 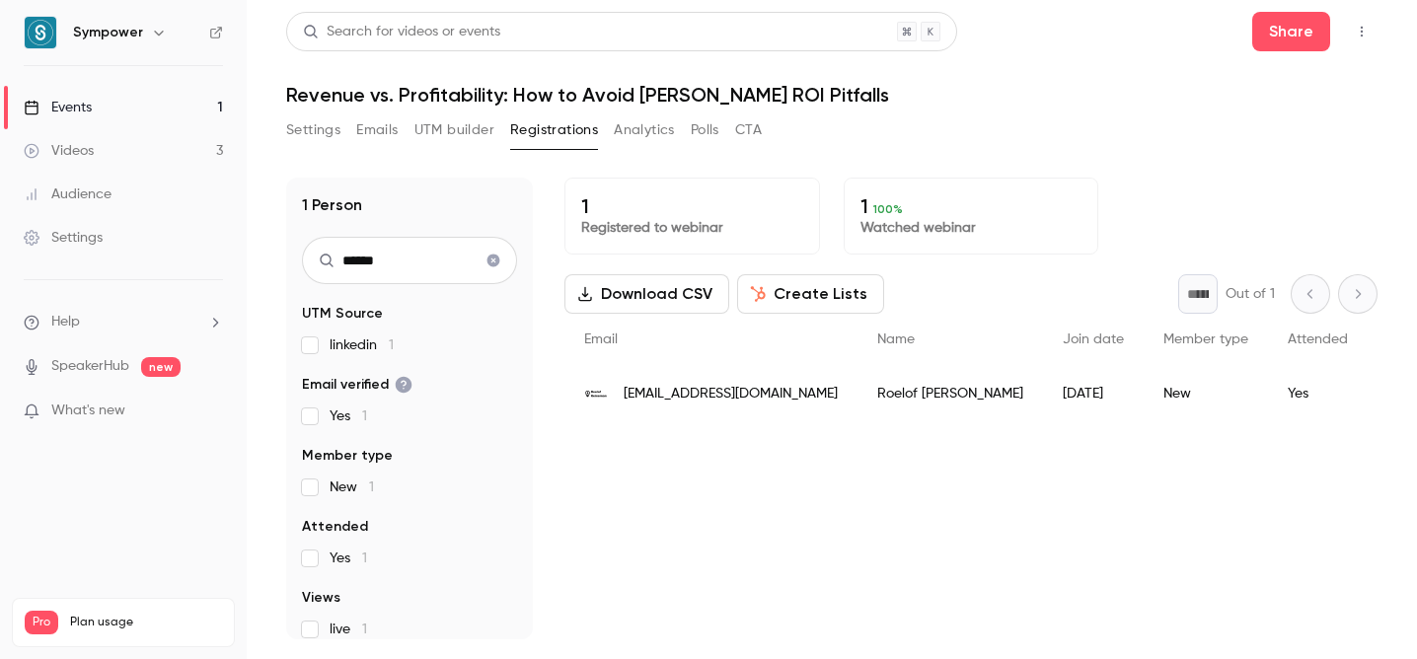 What do you see at coordinates (361, 345) in the screenshot?
I see `span: linkedin` at bounding box center [361, 345].